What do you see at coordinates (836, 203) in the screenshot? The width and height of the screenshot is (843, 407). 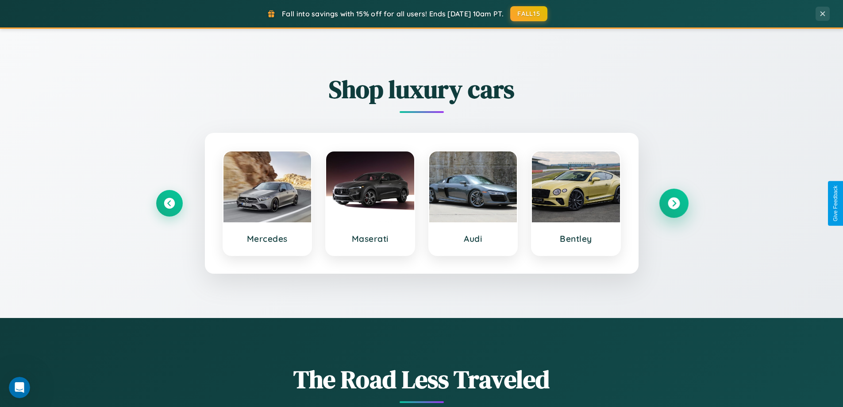 I see `div: Give Feedback` at bounding box center [836, 203].